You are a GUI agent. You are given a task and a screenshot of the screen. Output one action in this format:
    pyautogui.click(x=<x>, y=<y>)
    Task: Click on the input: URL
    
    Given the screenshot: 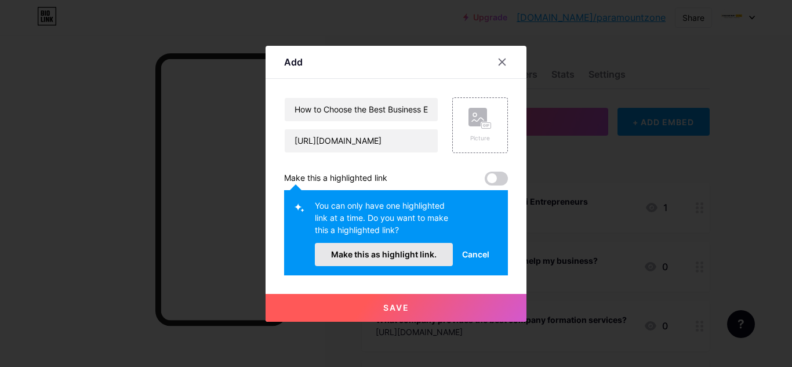 What is the action you would take?
    pyautogui.click(x=361, y=141)
    